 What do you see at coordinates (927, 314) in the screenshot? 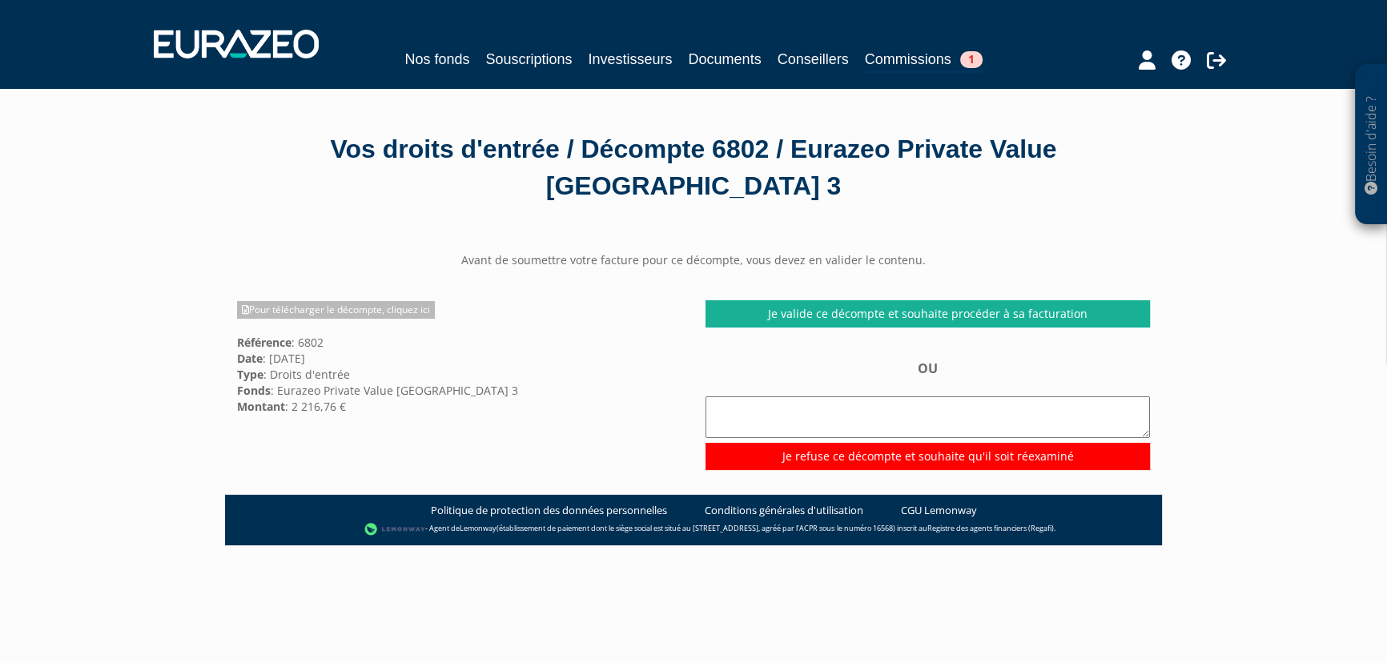
I see `a: Je valide ce décompte et souhaite procéder à sa facturation` at bounding box center [927, 314].